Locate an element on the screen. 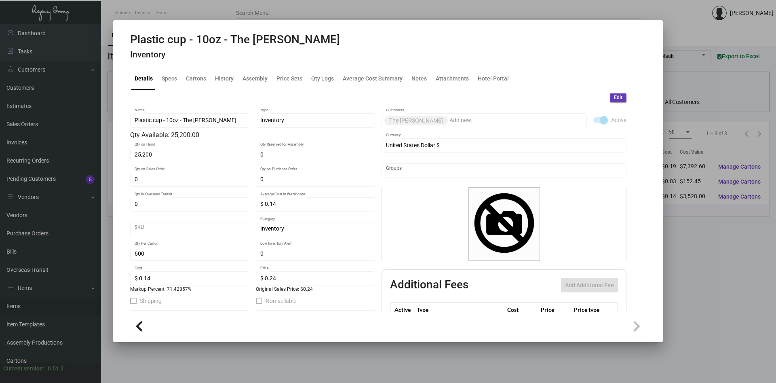  h2: Additional Fees is located at coordinates (429, 285).